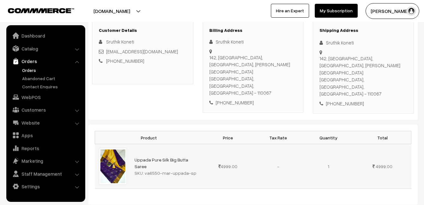 This screenshot has width=424, height=205. I want to click on a: Catalog, so click(45, 49).